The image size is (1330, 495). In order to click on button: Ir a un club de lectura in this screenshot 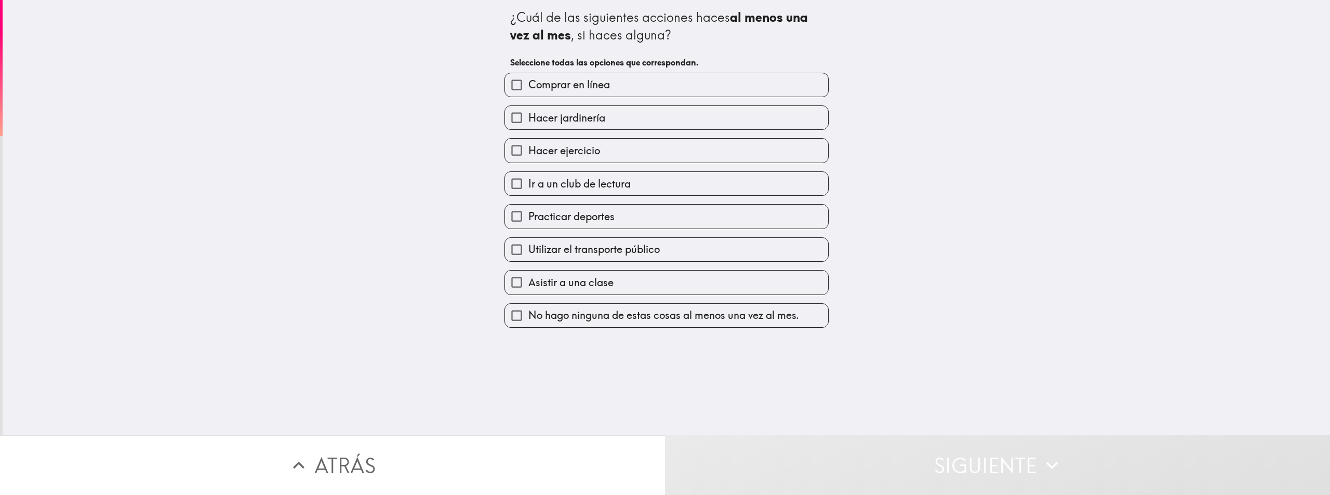, I will do `click(666, 183)`.